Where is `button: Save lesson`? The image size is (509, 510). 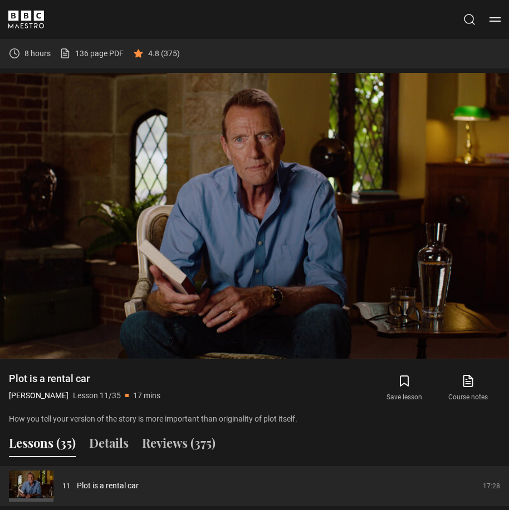
button: Save lesson is located at coordinates (404, 389).